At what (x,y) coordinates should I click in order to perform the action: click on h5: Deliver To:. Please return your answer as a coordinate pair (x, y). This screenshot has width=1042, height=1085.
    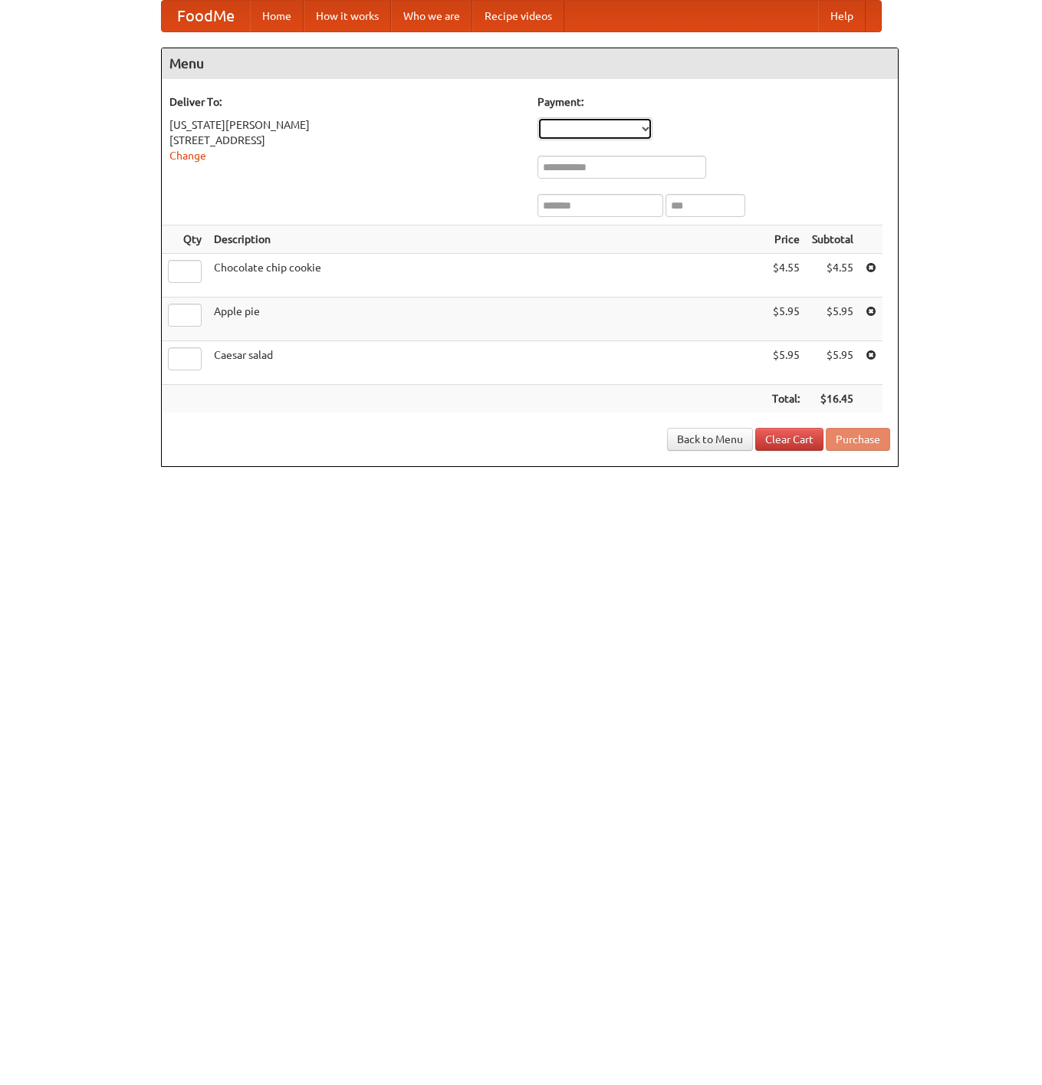
    Looking at the image, I should click on (346, 102).